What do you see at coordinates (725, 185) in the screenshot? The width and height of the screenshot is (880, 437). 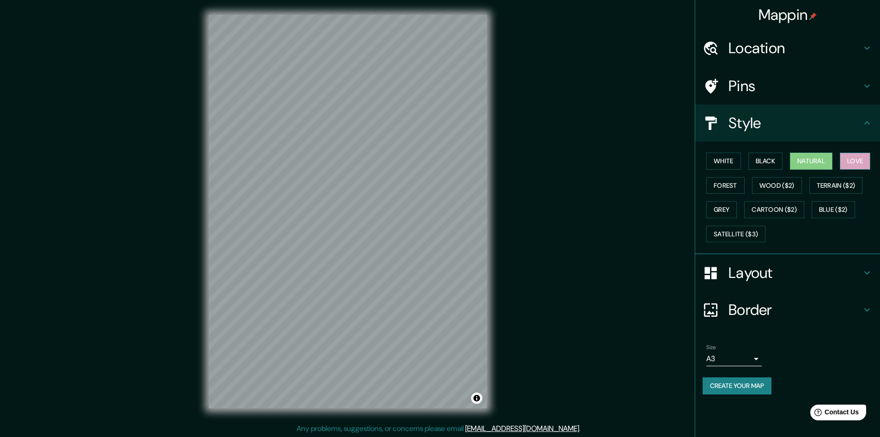 I see `button: Forest` at bounding box center [725, 185].